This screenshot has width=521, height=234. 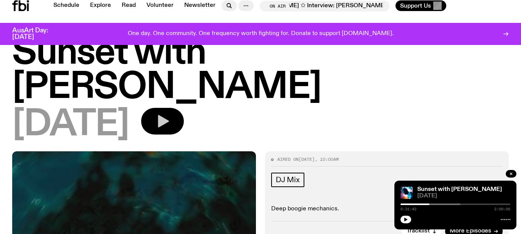 I want to click on a: Schedule, so click(x=66, y=6).